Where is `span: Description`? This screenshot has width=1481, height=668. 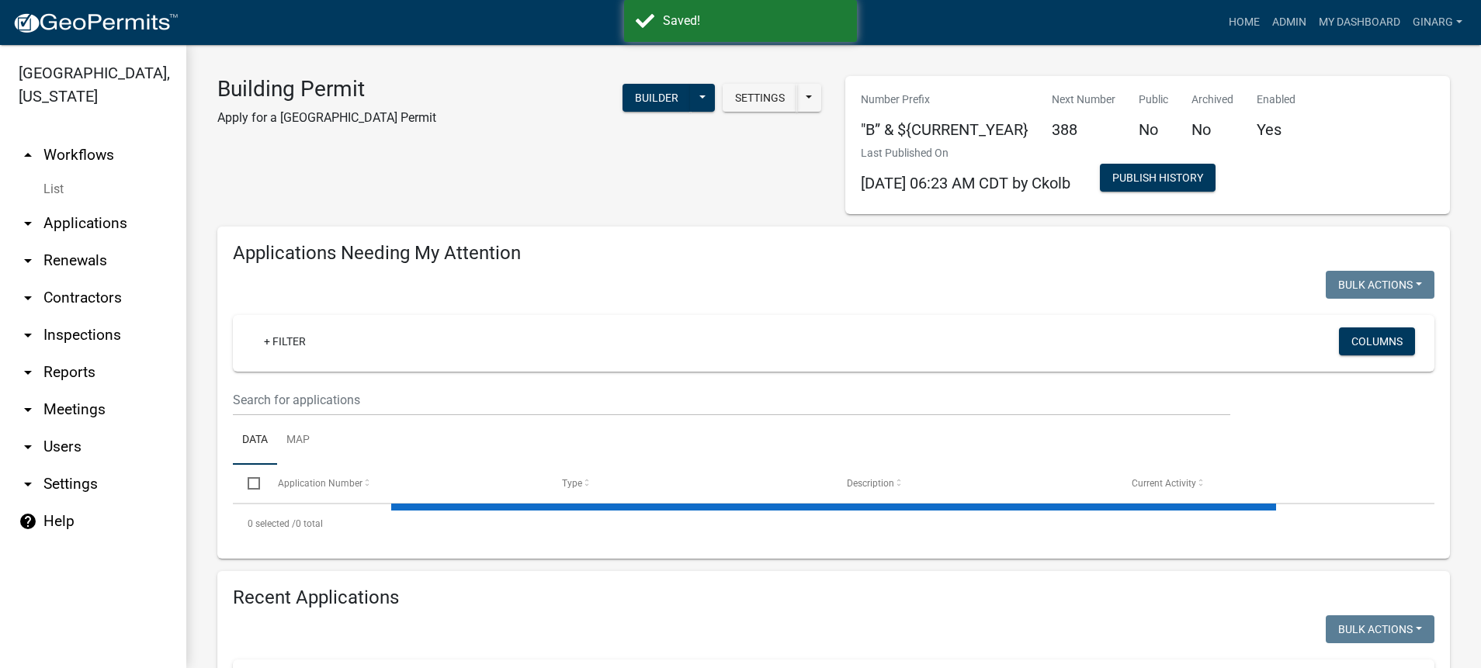
span: Description is located at coordinates (870, 483).